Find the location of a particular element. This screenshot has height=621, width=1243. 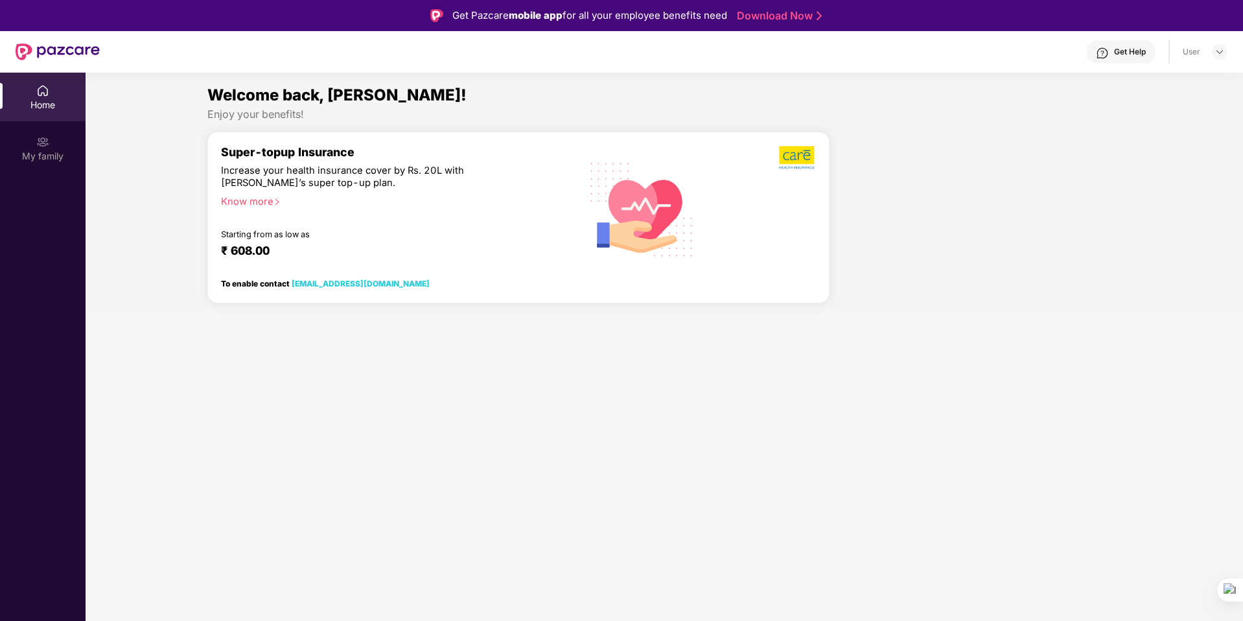

img: svg+xml;base64,PHN2ZyB3aWR0aD0iMjAiIGhlaWdodD0iMjAiIHZpZXdCb3g9IjAgMCAyMCAyMCIgZmlsbD0ibm9uZSIgeG... is located at coordinates (43, 142).